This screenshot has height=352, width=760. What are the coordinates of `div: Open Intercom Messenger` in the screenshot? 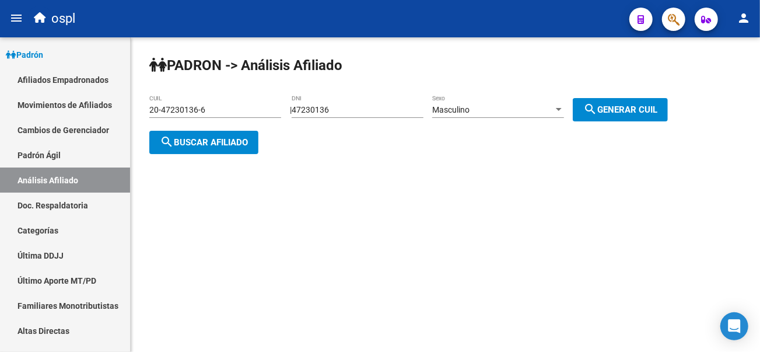 It's located at (734, 326).